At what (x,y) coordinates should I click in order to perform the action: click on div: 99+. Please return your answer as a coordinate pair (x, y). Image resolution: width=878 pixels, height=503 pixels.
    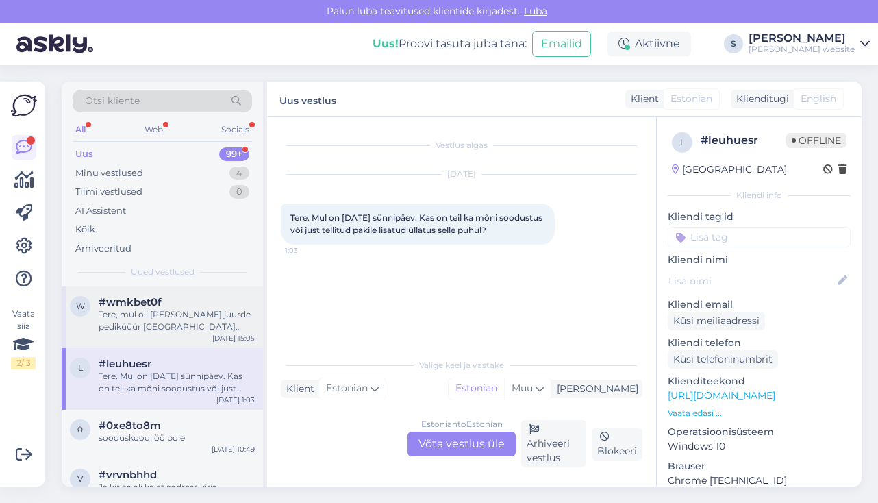
    Looking at the image, I should click on (234, 154).